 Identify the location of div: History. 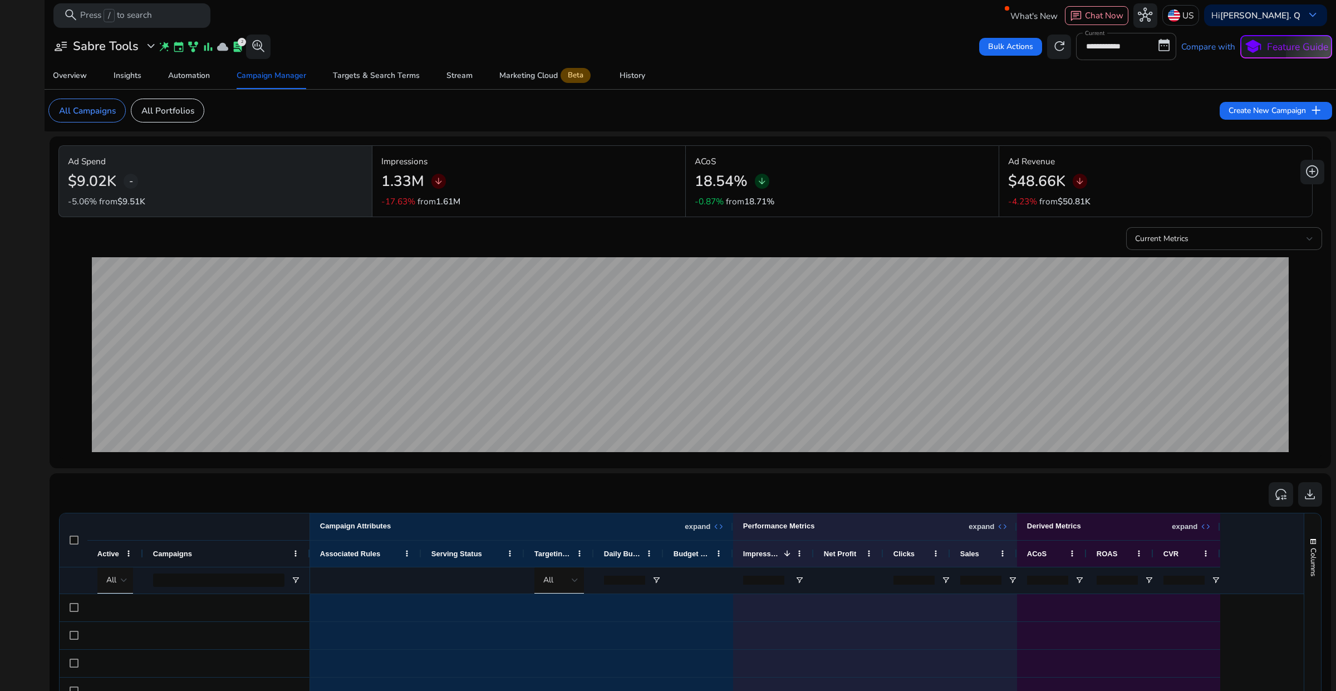
(632, 76).